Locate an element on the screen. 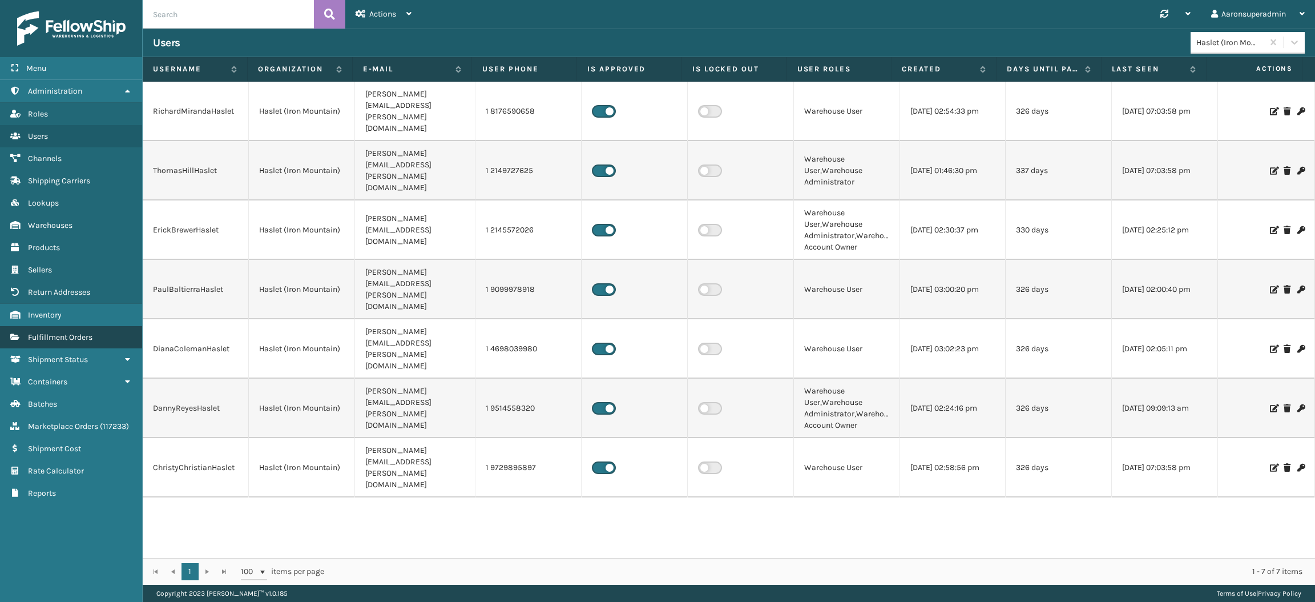 This screenshot has width=1315, height=602. a: 1 is located at coordinates (190, 571).